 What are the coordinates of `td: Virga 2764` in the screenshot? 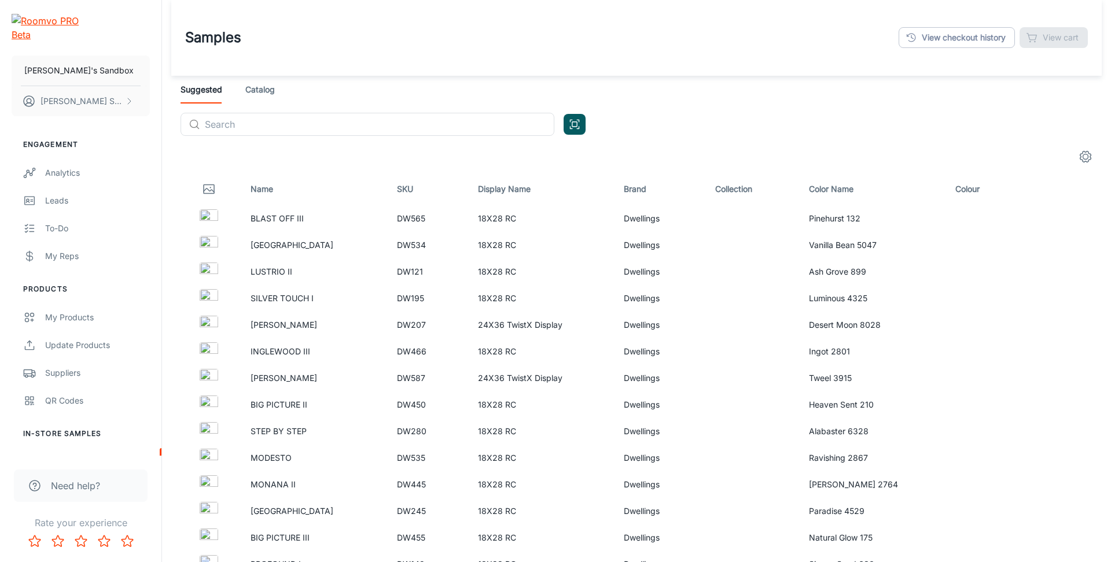 It's located at (873, 485).